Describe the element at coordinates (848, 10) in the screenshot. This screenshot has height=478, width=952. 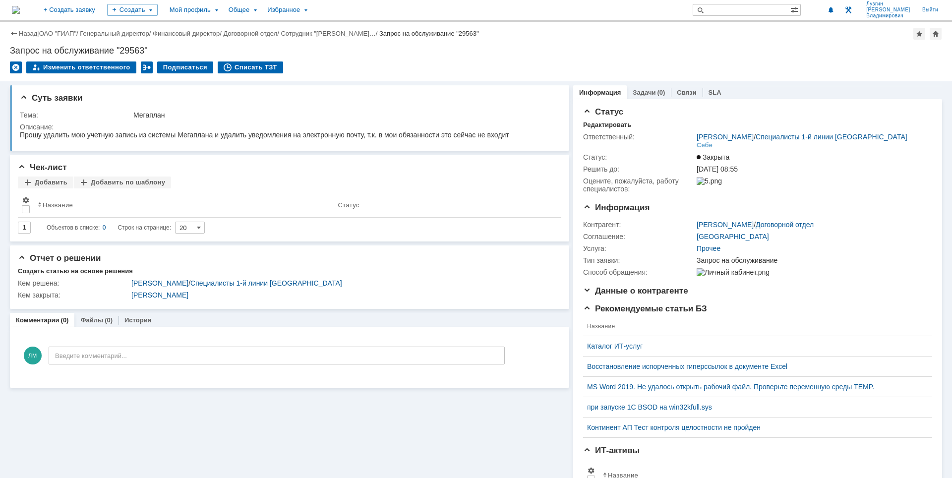
I see `a: Перейти в интерфейс администратора` at that location.